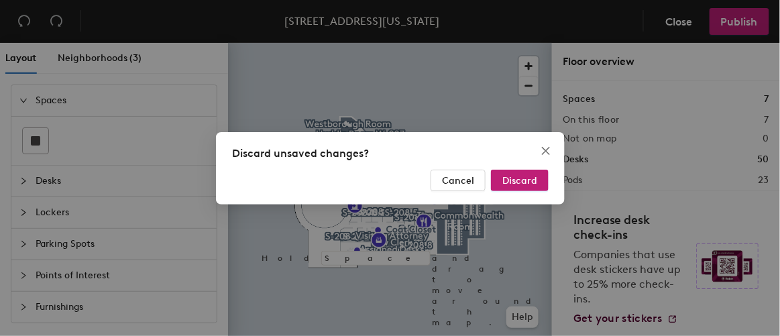 The height and width of the screenshot is (336, 780). Describe the element at coordinates (458, 180) in the screenshot. I see `button: Cancel` at that location.